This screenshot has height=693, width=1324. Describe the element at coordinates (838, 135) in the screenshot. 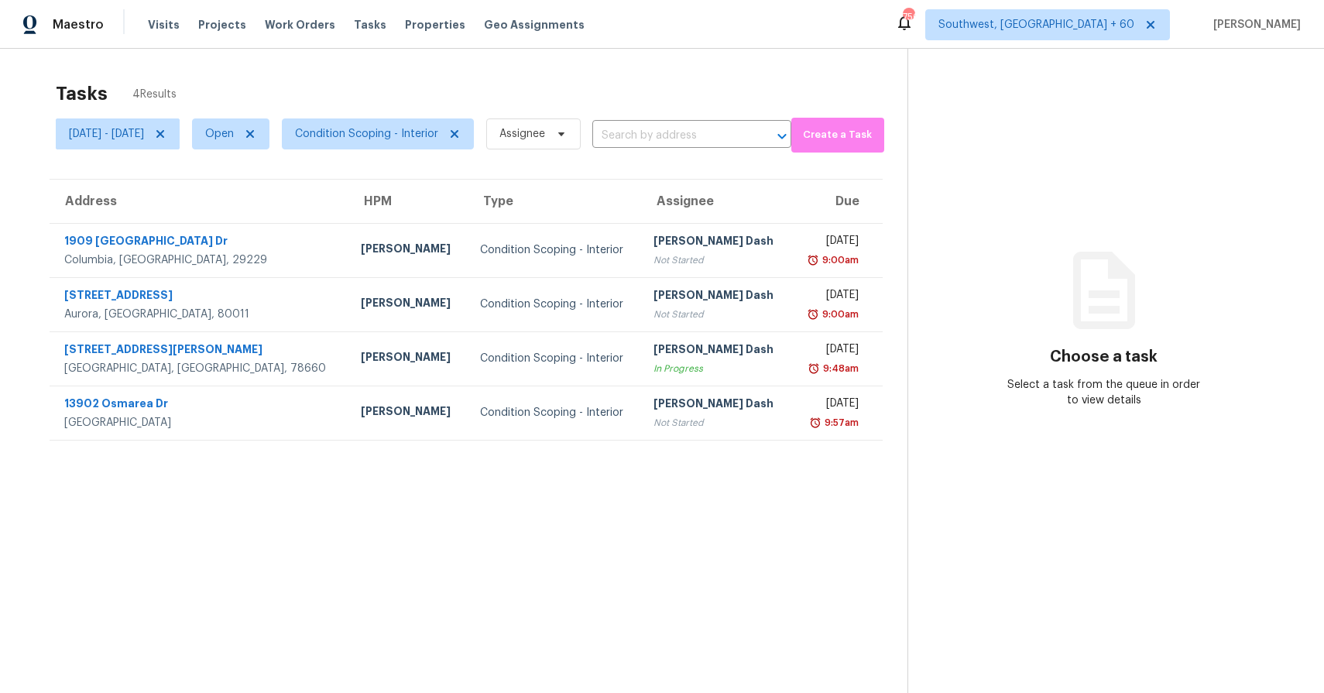

I see `button: Create a Task` at that location.